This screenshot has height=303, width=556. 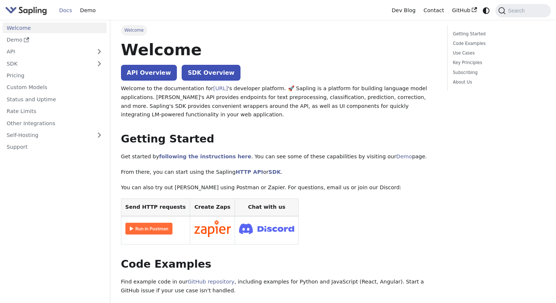 What do you see at coordinates (279, 50) in the screenshot?
I see `h1: Welcome` at bounding box center [279, 50].